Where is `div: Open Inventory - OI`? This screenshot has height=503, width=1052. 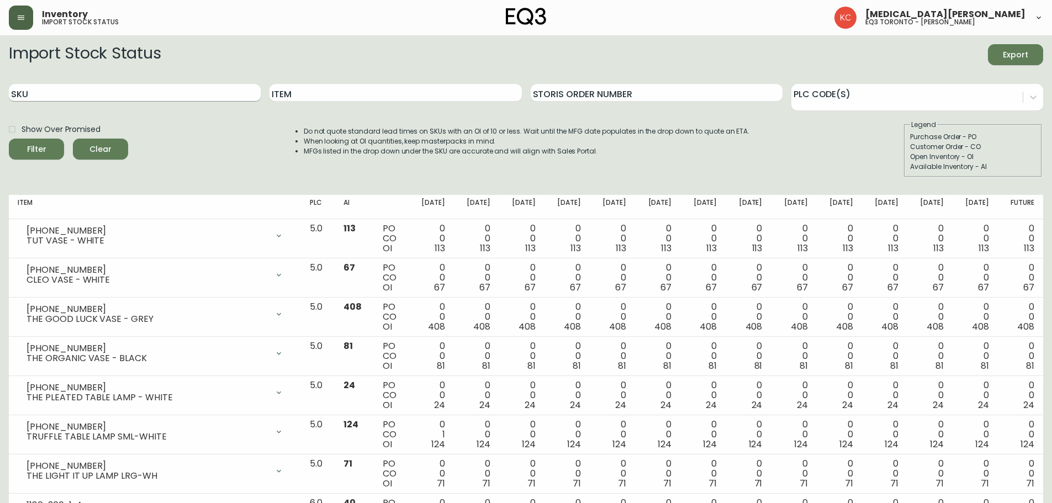 div: Open Inventory - OI is located at coordinates (973, 157).